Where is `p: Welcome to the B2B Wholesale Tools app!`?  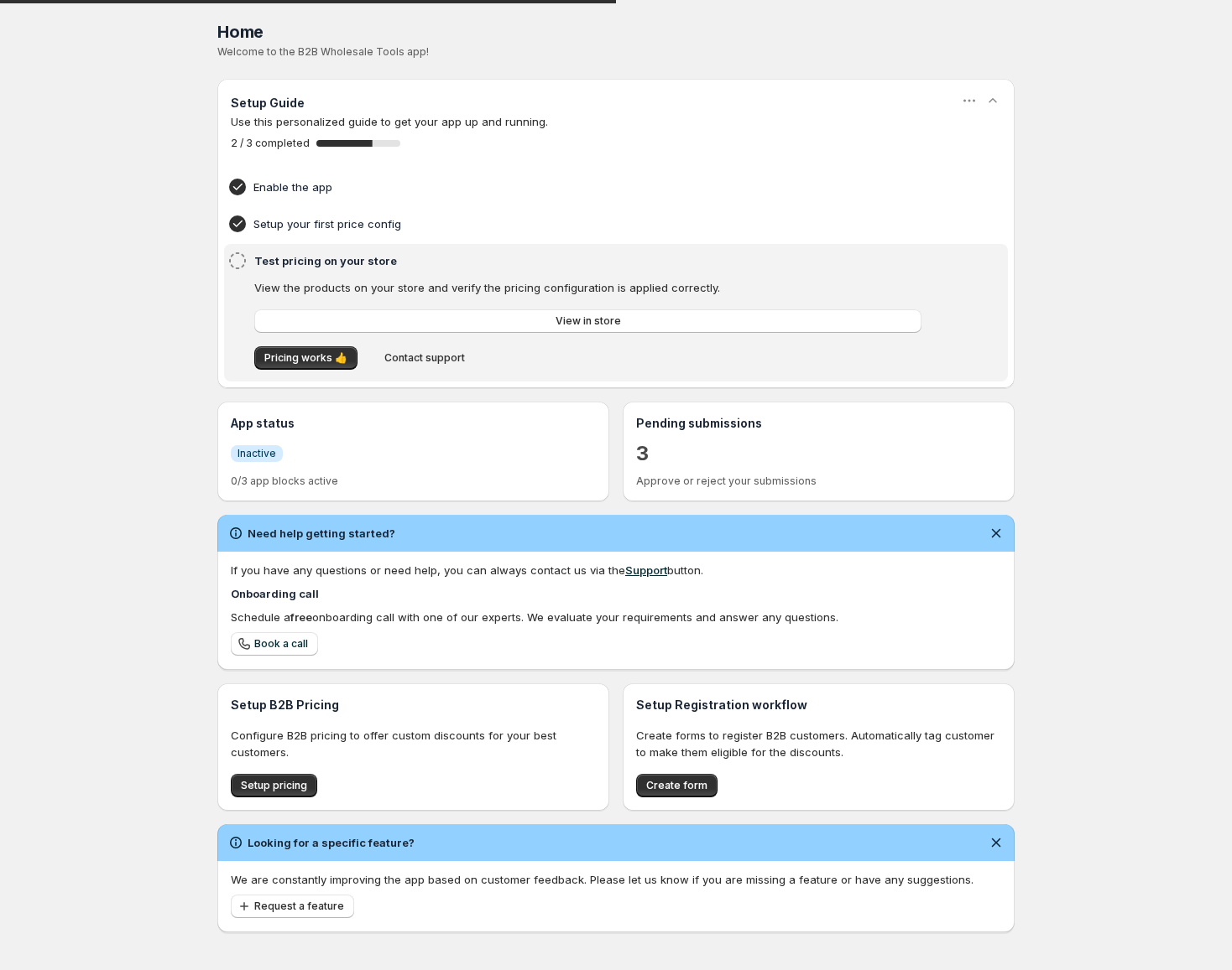
p: Welcome to the B2B Wholesale Tools app! is located at coordinates (616, 52).